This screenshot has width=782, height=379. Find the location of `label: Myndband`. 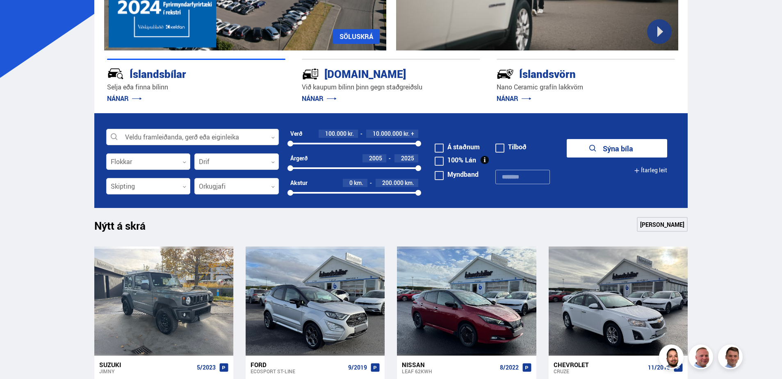

label: Myndband is located at coordinates (457, 174).